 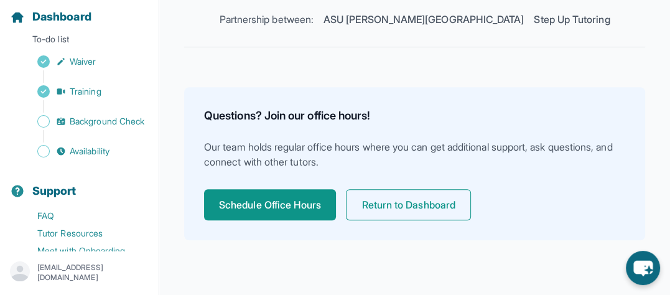 What do you see at coordinates (83, 62) in the screenshot?
I see `span: Waiver` at bounding box center [83, 62].